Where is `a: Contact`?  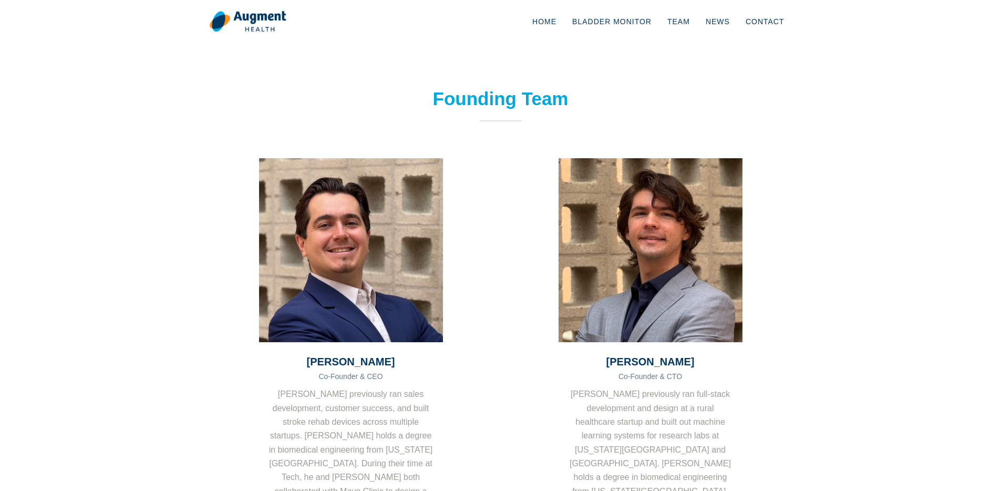 a: Contact is located at coordinates (765, 22).